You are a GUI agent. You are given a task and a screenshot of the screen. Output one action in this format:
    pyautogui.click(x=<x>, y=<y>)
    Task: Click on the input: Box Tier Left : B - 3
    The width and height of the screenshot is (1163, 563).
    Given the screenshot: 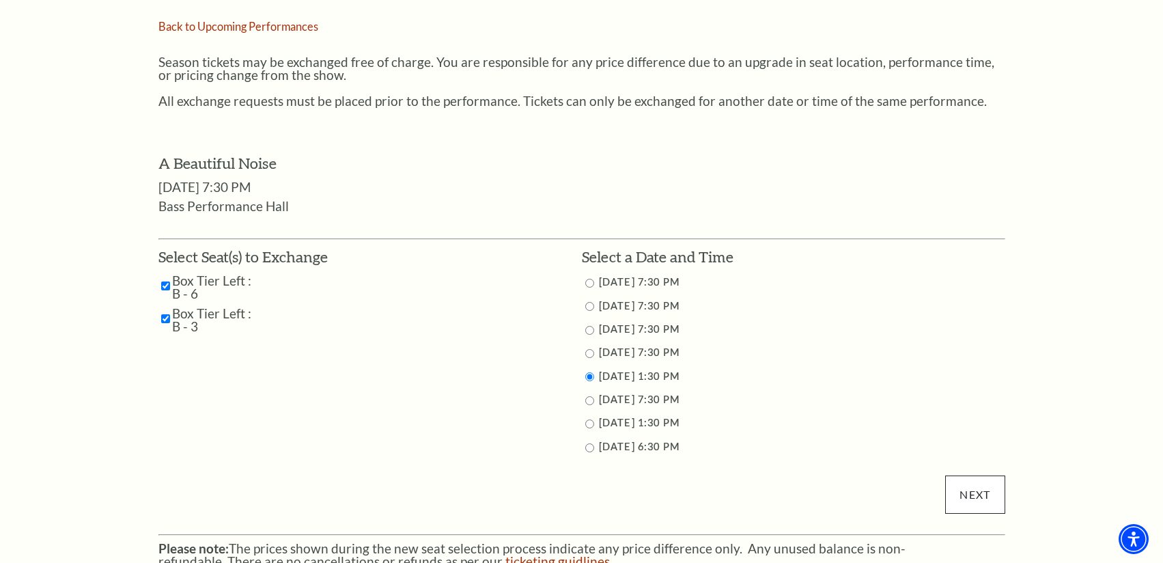 What is the action you would take?
    pyautogui.click(x=165, y=318)
    